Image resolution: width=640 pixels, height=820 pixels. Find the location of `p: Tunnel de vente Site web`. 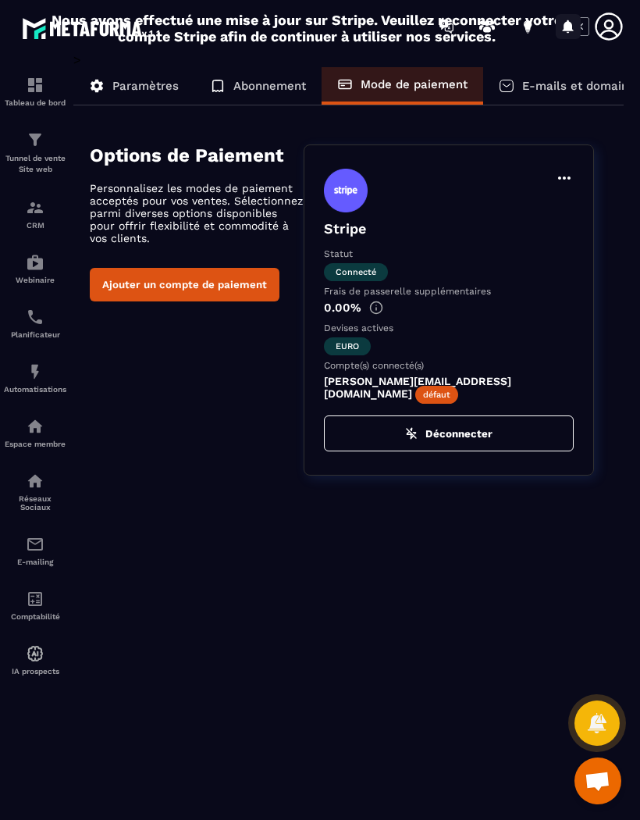

p: Tunnel de vente Site web is located at coordinates (35, 164).